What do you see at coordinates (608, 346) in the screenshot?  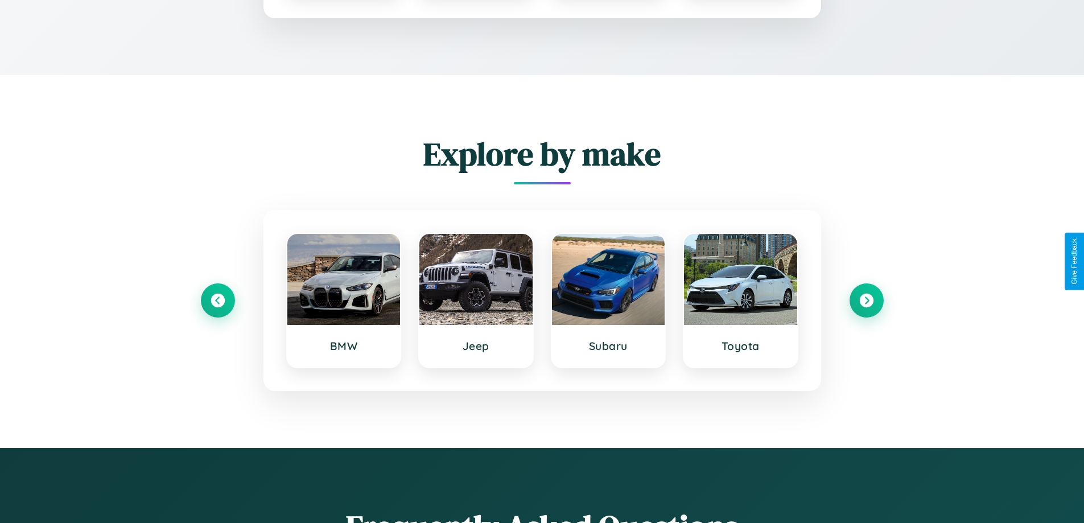 I see `h3: Subaru` at bounding box center [608, 346].